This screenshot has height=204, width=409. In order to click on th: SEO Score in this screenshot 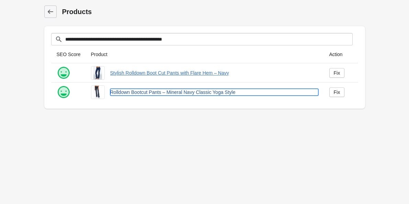, I will do `click(68, 54)`.